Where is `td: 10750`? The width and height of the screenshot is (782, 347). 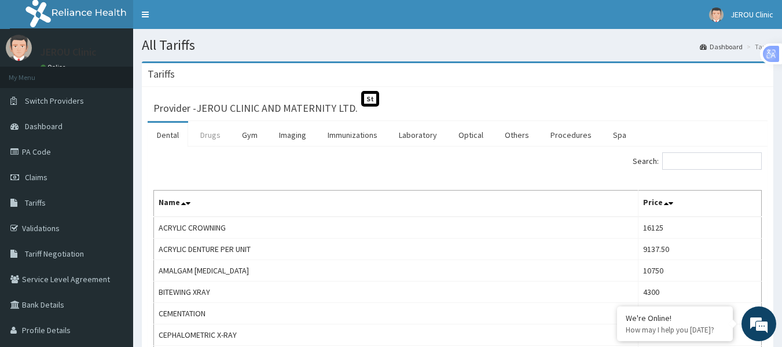
td: 10750 is located at coordinates (699, 270).